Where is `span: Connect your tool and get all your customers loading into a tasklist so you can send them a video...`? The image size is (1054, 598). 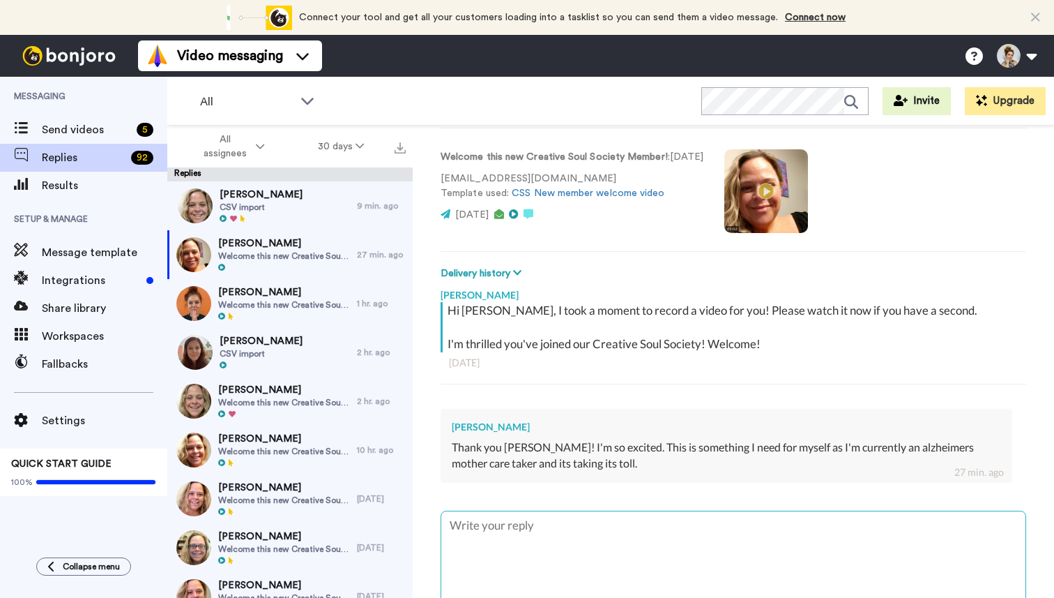
span: Connect your tool and get all your customers loading into a tasklist so you can send them a video... is located at coordinates (538, 17).